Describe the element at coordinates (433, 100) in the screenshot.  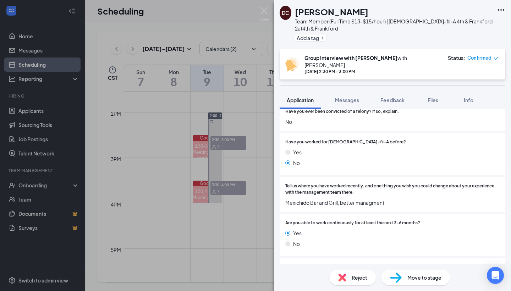
I see `span: Files` at that location.